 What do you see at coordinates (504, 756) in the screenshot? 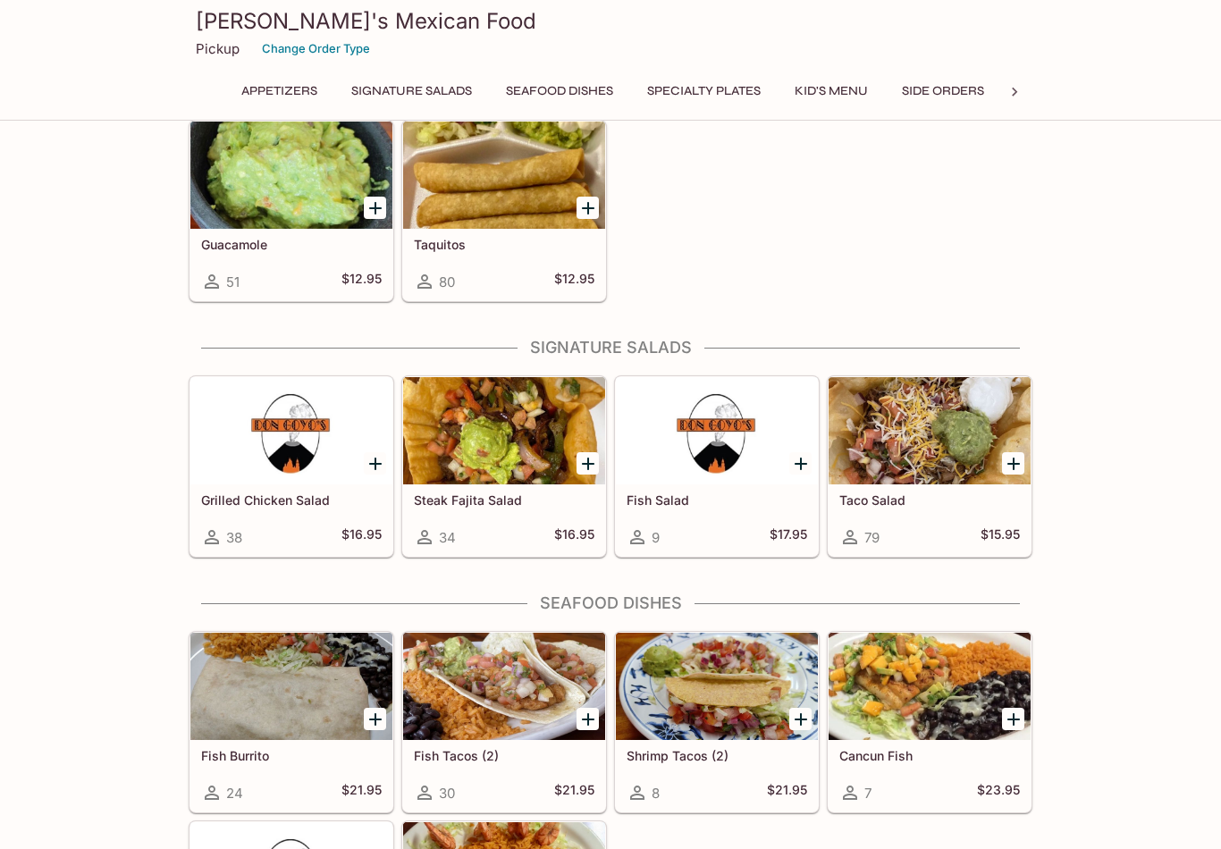
I see `h5: Fish Tacos (2)` at bounding box center [504, 756].